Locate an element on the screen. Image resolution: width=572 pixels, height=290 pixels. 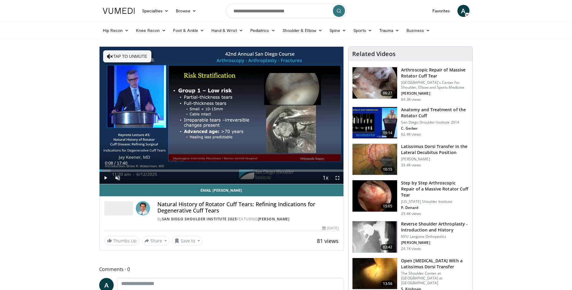
button: Playback Rate is located at coordinates (325, 178).